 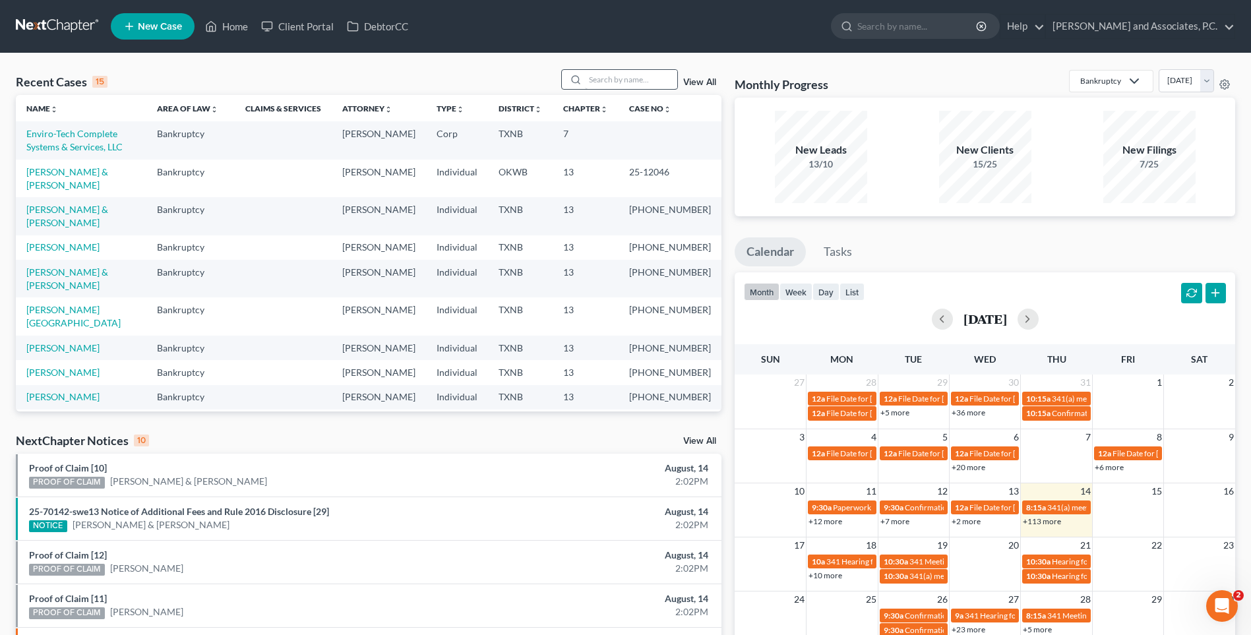 I want to click on span: 15, so click(x=1157, y=491).